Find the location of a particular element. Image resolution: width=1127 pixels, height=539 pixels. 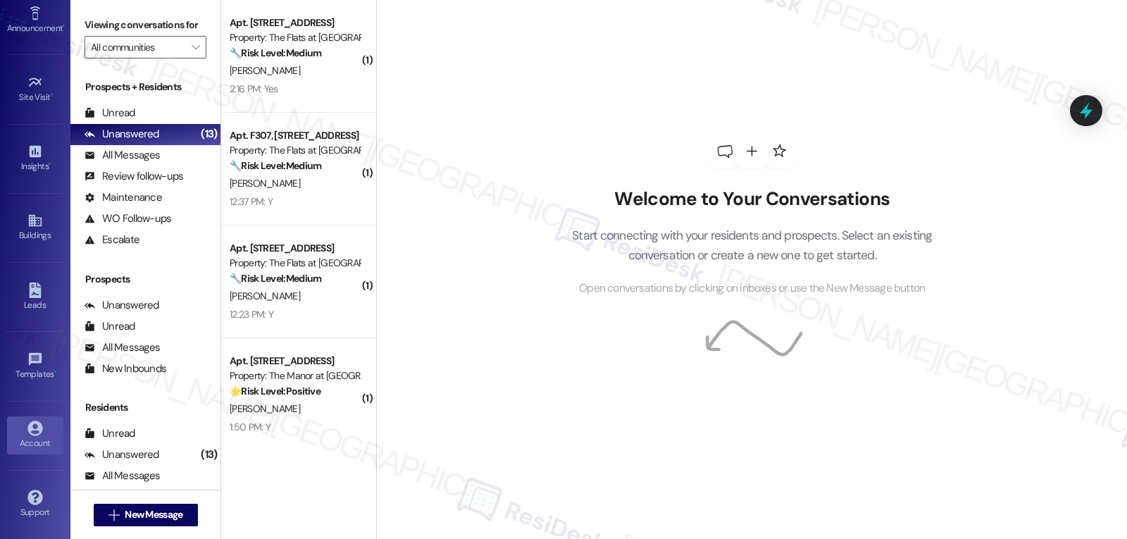

a: Site Visit • is located at coordinates (35, 89).